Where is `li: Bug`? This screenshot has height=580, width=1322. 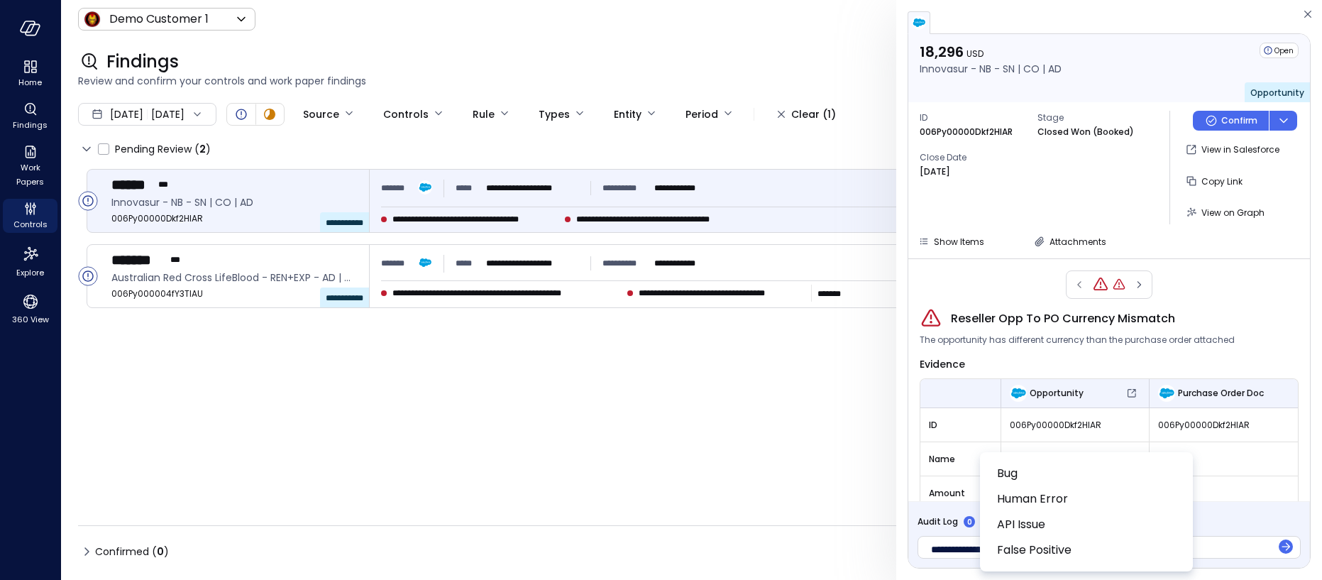
li: Bug is located at coordinates (1086, 473).